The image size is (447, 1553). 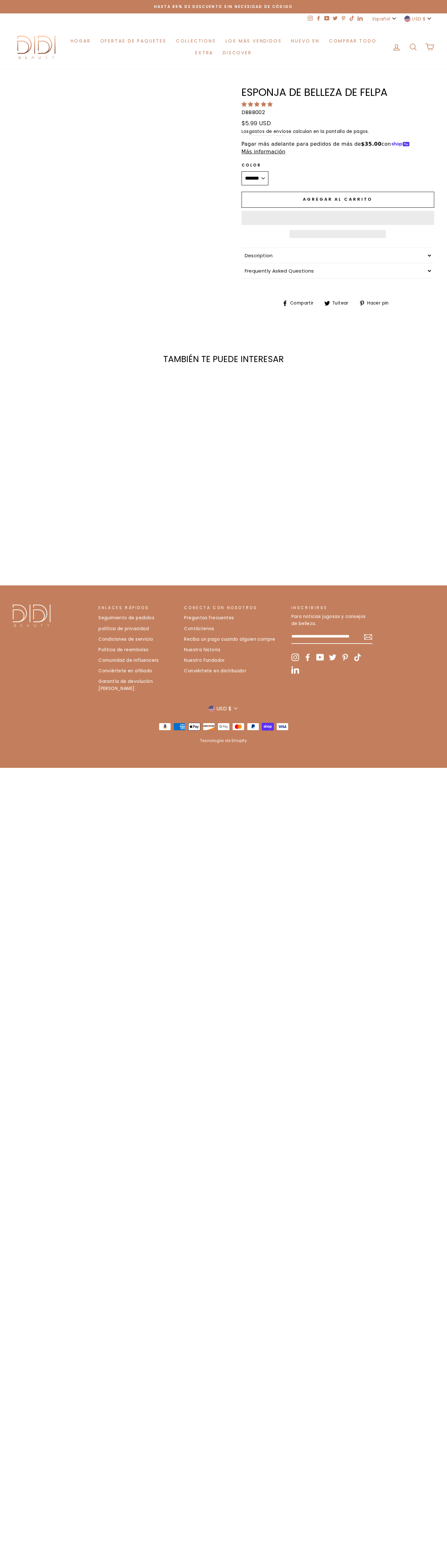 I want to click on a: Seguimiento de pedidos, so click(x=126, y=618).